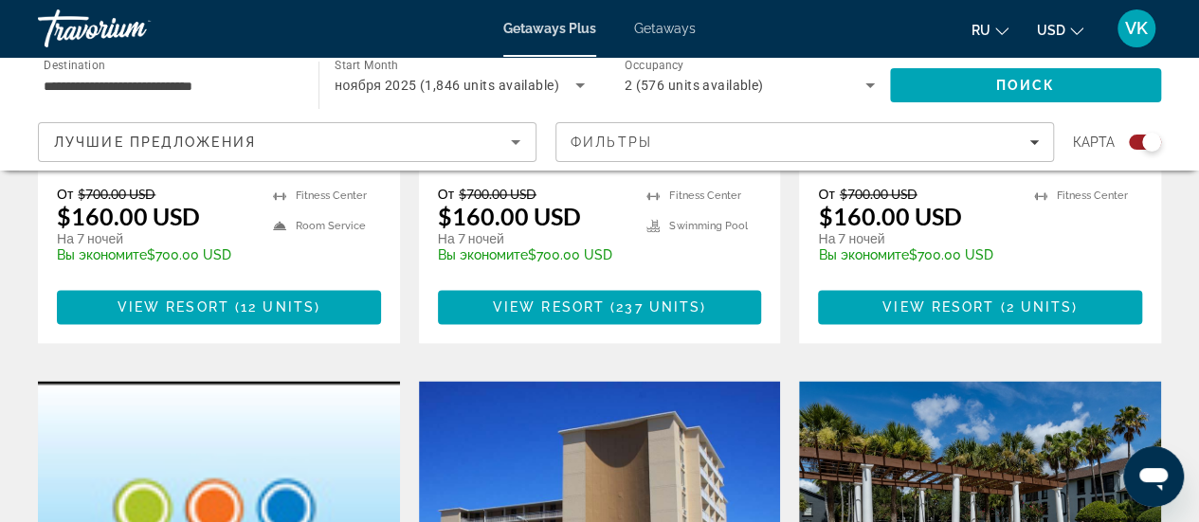 This screenshot has height=522, width=1199. I want to click on span: Room Service, so click(331, 226).